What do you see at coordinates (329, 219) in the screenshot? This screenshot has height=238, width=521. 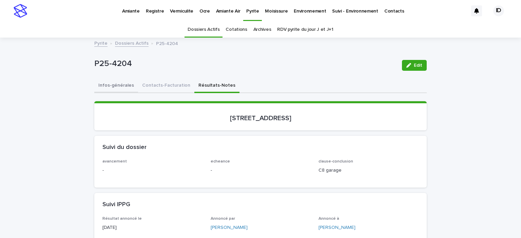 I see `span: Annoncé à` at bounding box center [329, 219].